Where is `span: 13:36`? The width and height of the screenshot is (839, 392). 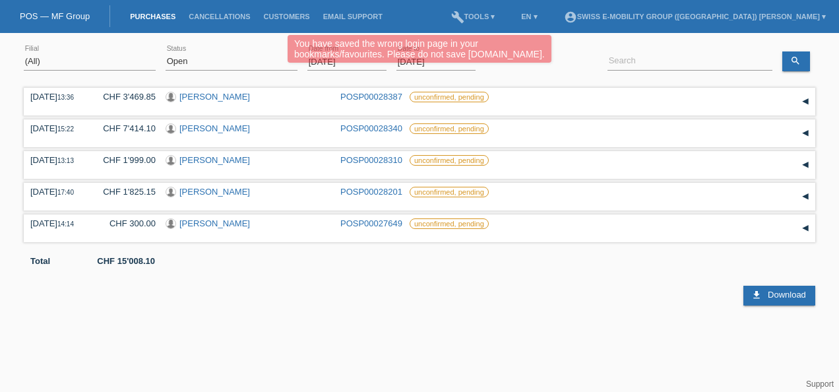 span: 13:36 is located at coordinates (65, 97).